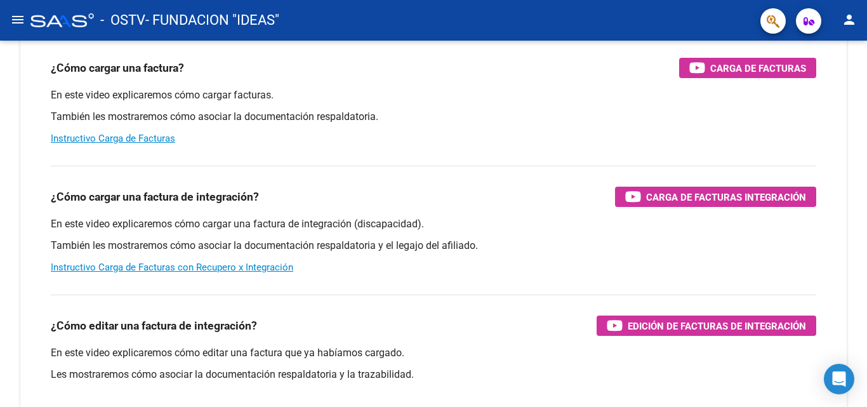 This screenshot has height=407, width=867. What do you see at coordinates (113, 138) in the screenshot?
I see `a: Instructivo Carga de Facturas` at bounding box center [113, 138].